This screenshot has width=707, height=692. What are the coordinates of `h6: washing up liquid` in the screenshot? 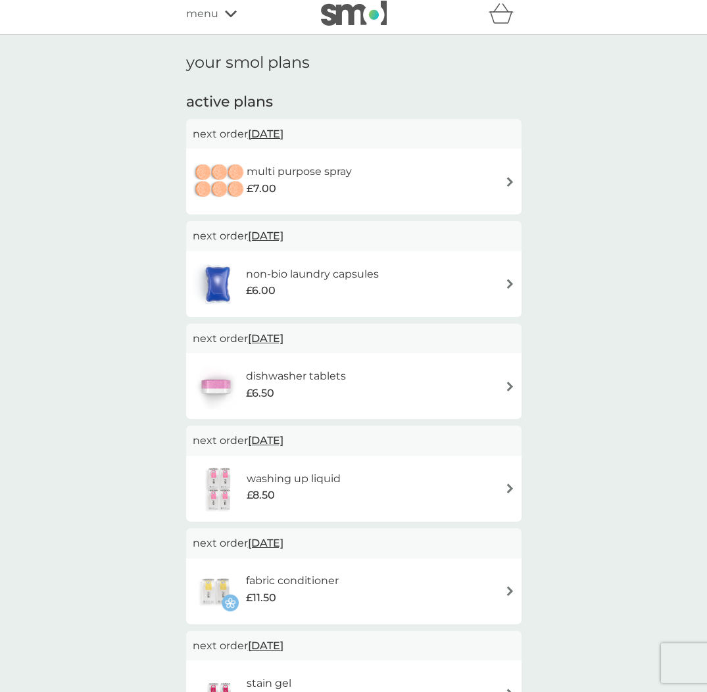 It's located at (293, 479).